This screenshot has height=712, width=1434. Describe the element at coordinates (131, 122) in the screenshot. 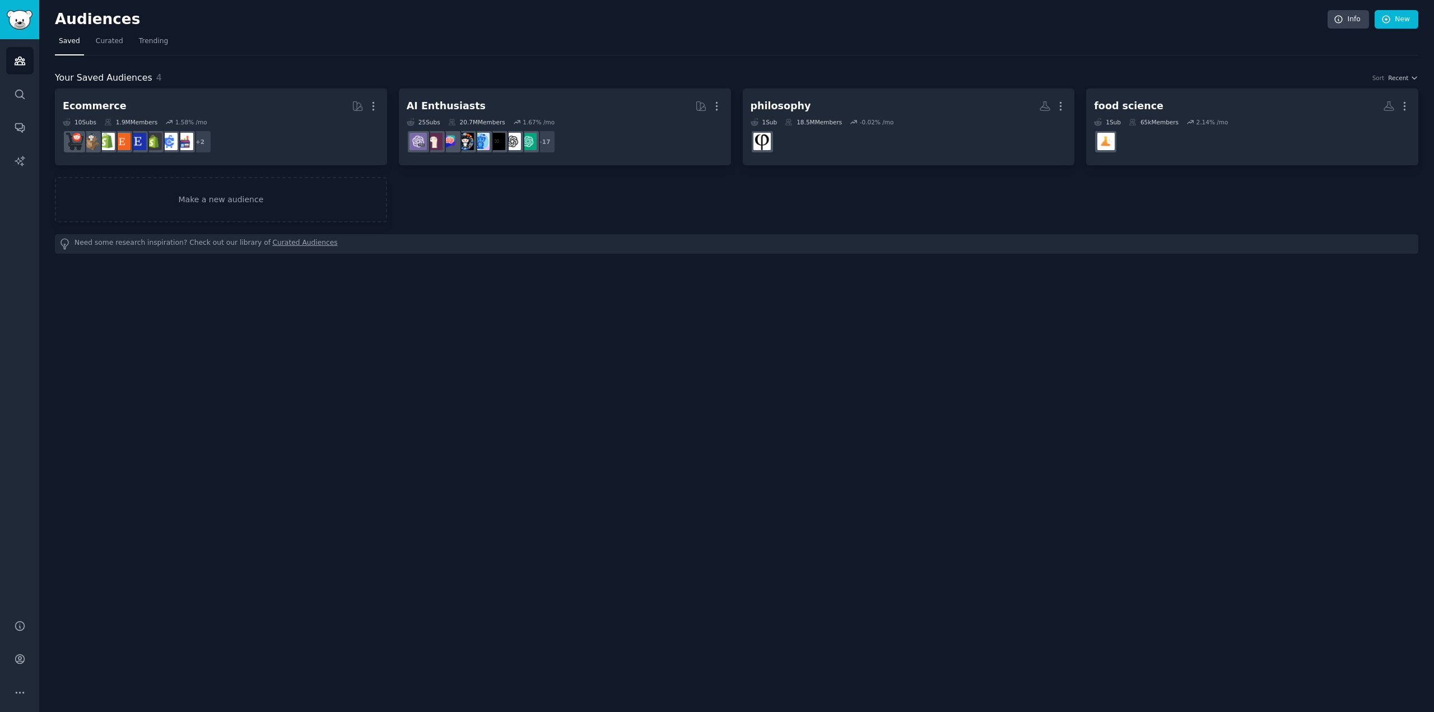

I see `div: 1.9M Members` at that location.